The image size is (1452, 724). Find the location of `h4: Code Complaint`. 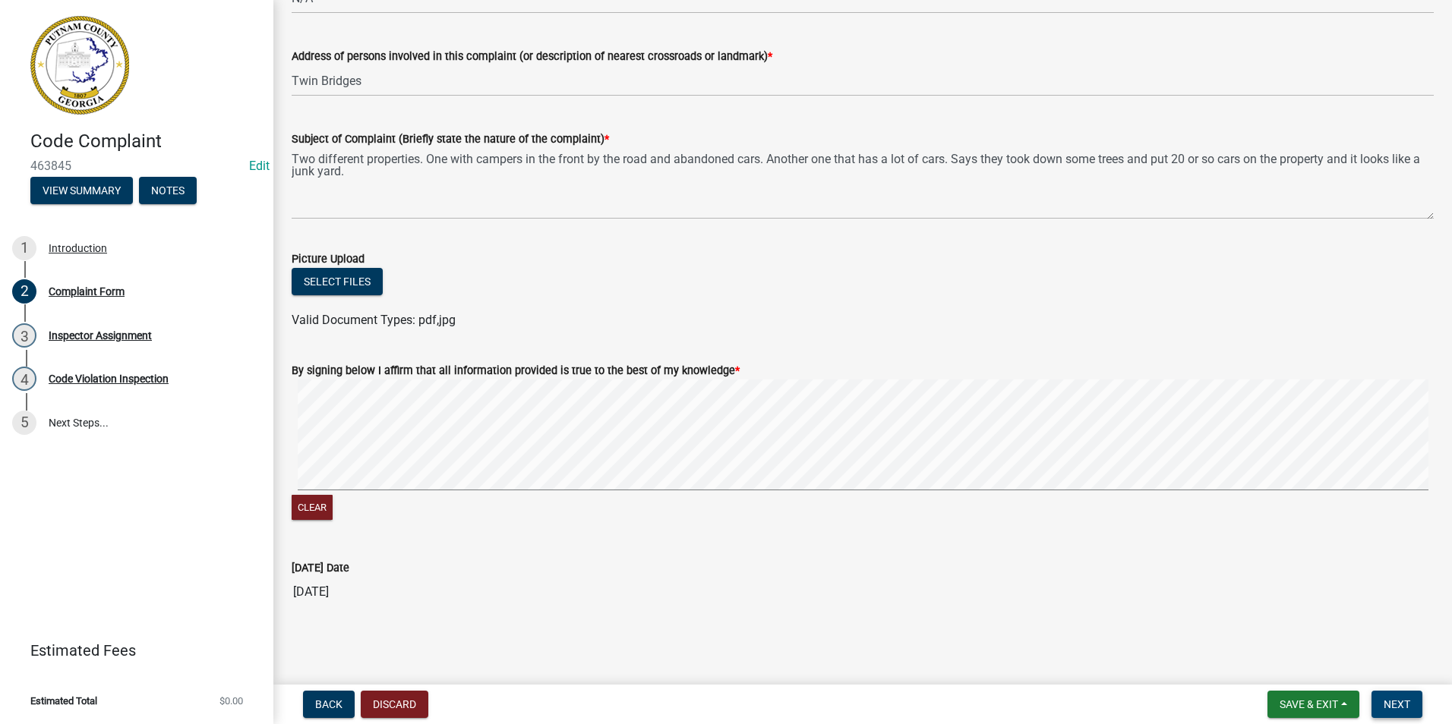

h4: Code Complaint is located at coordinates (146, 141).